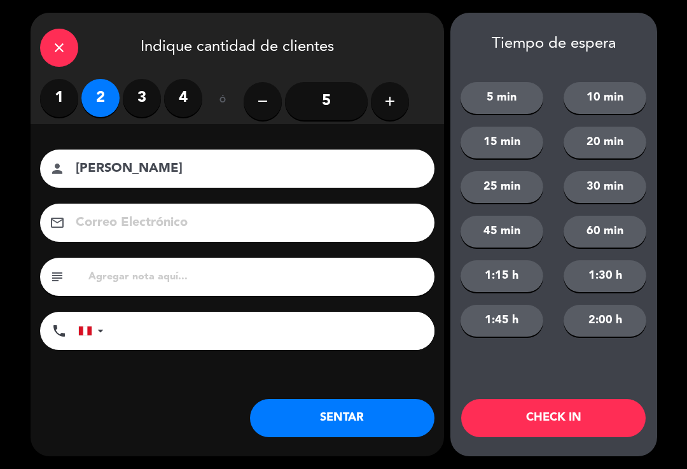  What do you see at coordinates (502, 142) in the screenshot?
I see `button: 15 min` at bounding box center [502, 142].